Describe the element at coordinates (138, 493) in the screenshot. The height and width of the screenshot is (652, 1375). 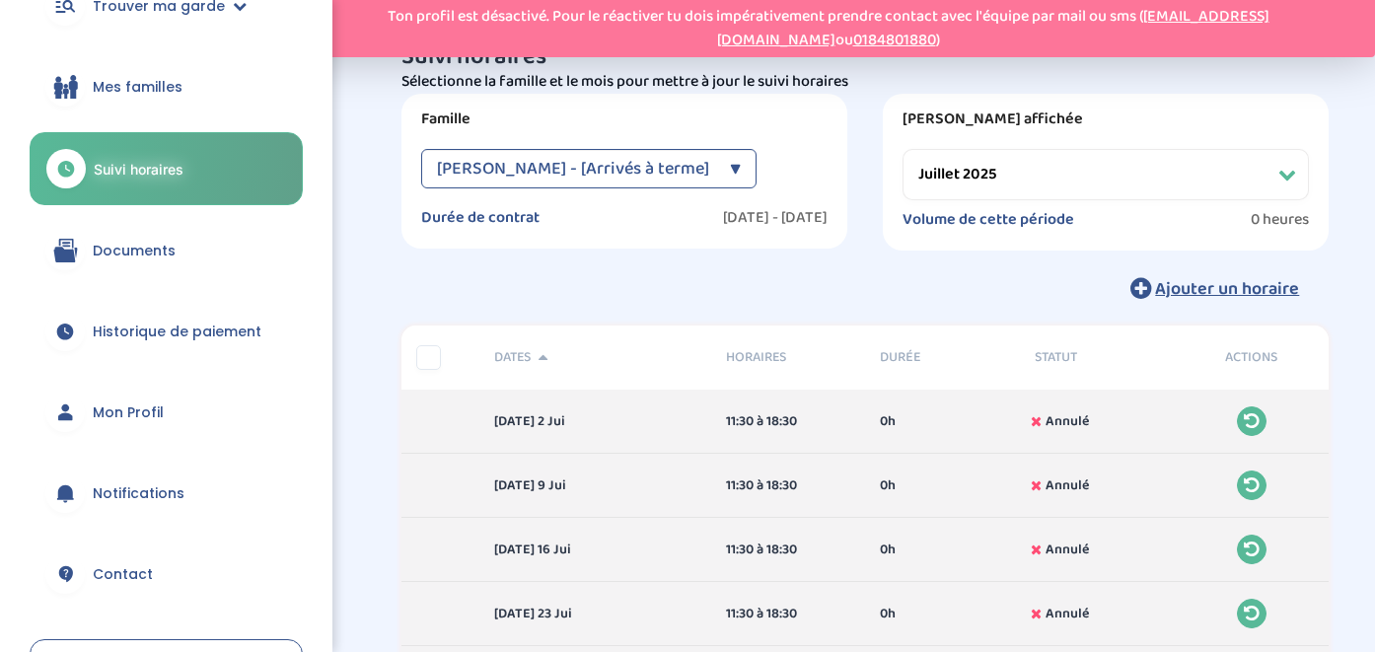
I see `span: Notifications` at that location.